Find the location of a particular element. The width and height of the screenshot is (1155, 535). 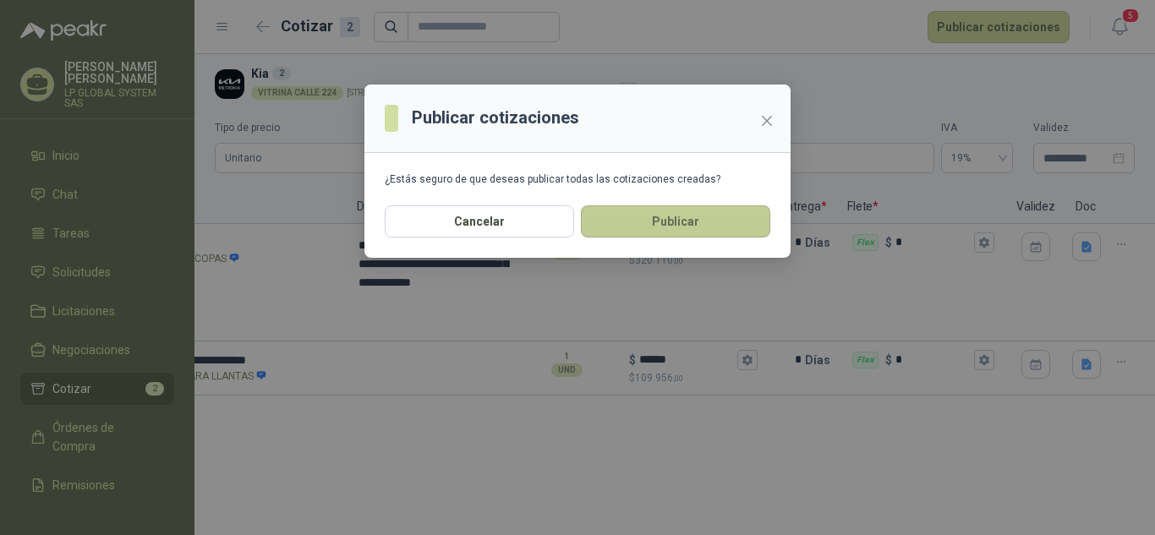

h3: Publicar cotizaciones is located at coordinates (495, 118).